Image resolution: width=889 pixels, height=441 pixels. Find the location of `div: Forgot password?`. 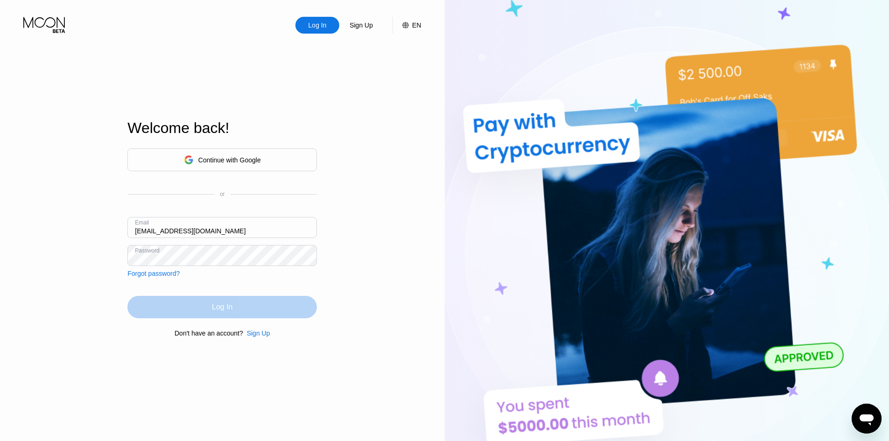

div: Forgot password? is located at coordinates (153, 273).